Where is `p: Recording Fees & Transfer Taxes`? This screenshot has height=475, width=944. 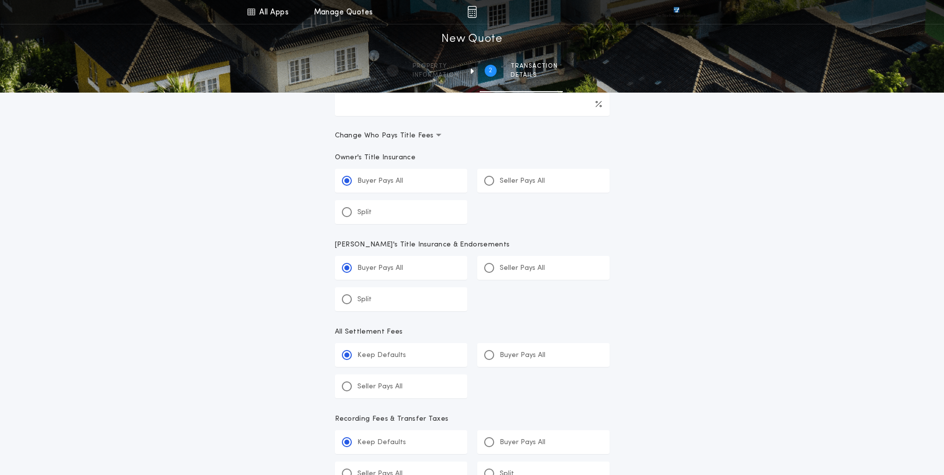
p: Recording Fees & Transfer Taxes is located at coordinates (472, 419).